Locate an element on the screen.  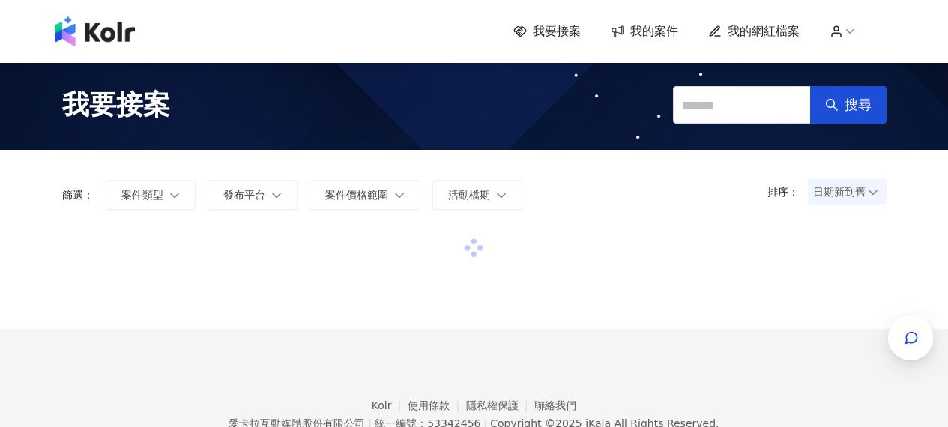
span: 案件價格範圍 is located at coordinates (357, 195).